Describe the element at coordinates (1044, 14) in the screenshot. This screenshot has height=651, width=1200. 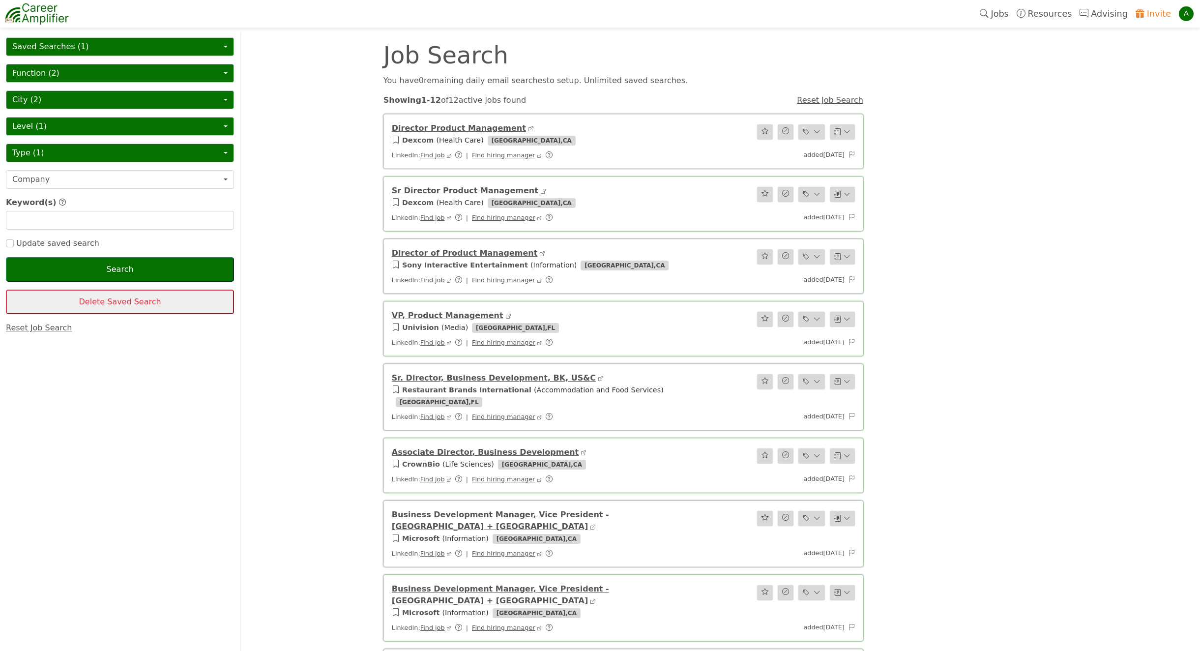
I see `a: Resources` at that location.